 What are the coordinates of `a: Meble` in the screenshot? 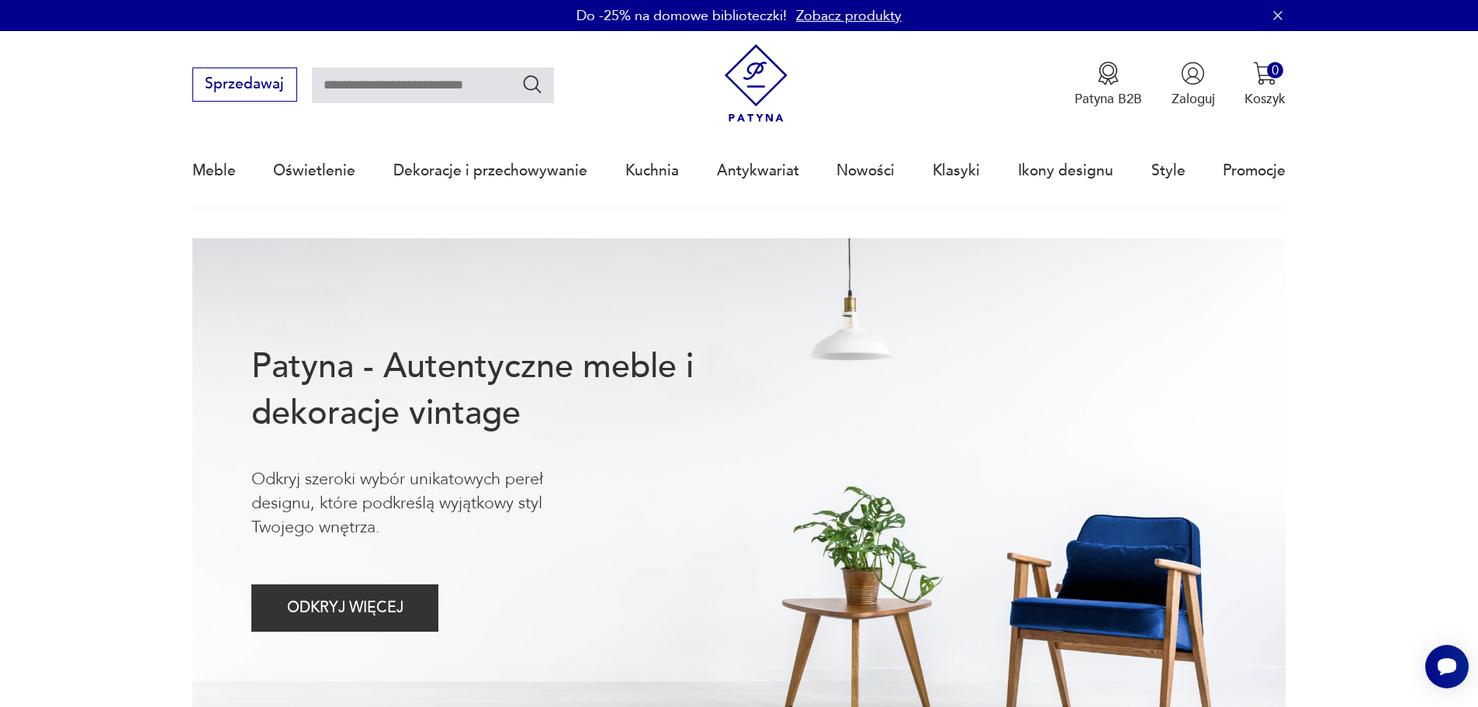 It's located at (214, 171).